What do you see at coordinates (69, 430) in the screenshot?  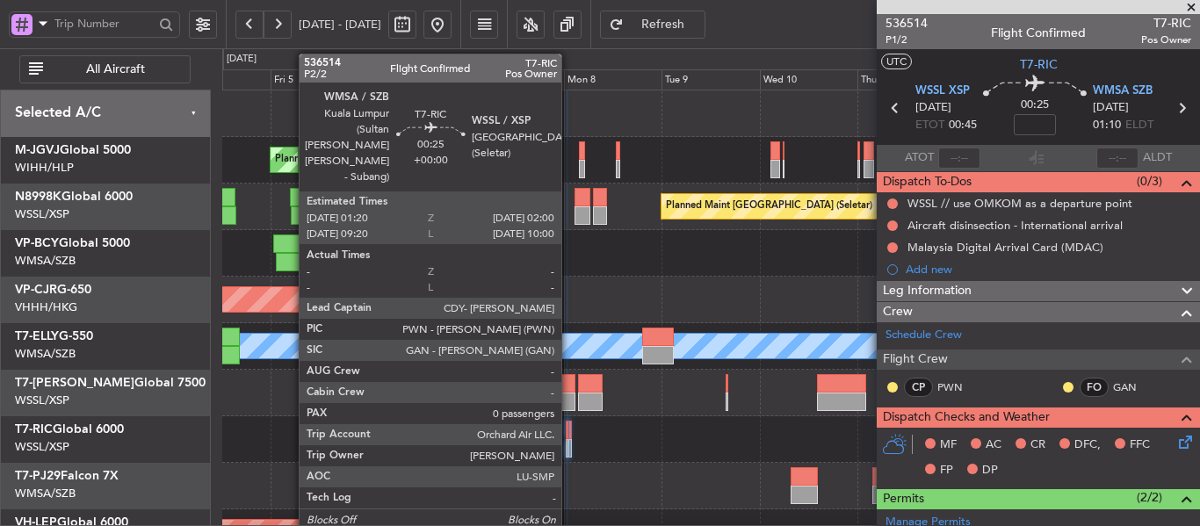 I see `a: T7-RICGlobal 6000` at bounding box center [69, 430].